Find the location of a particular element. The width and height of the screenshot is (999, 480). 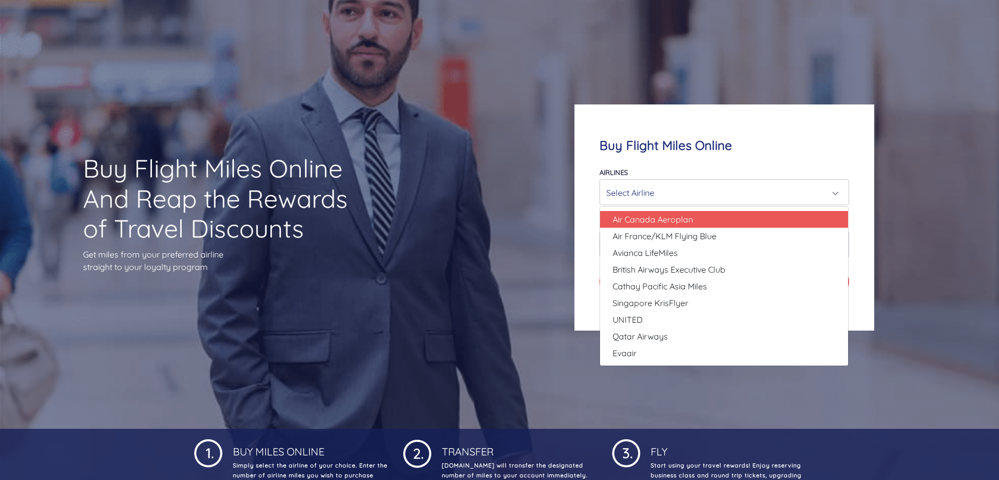

span: British Airways Executive Club is located at coordinates (669, 269).